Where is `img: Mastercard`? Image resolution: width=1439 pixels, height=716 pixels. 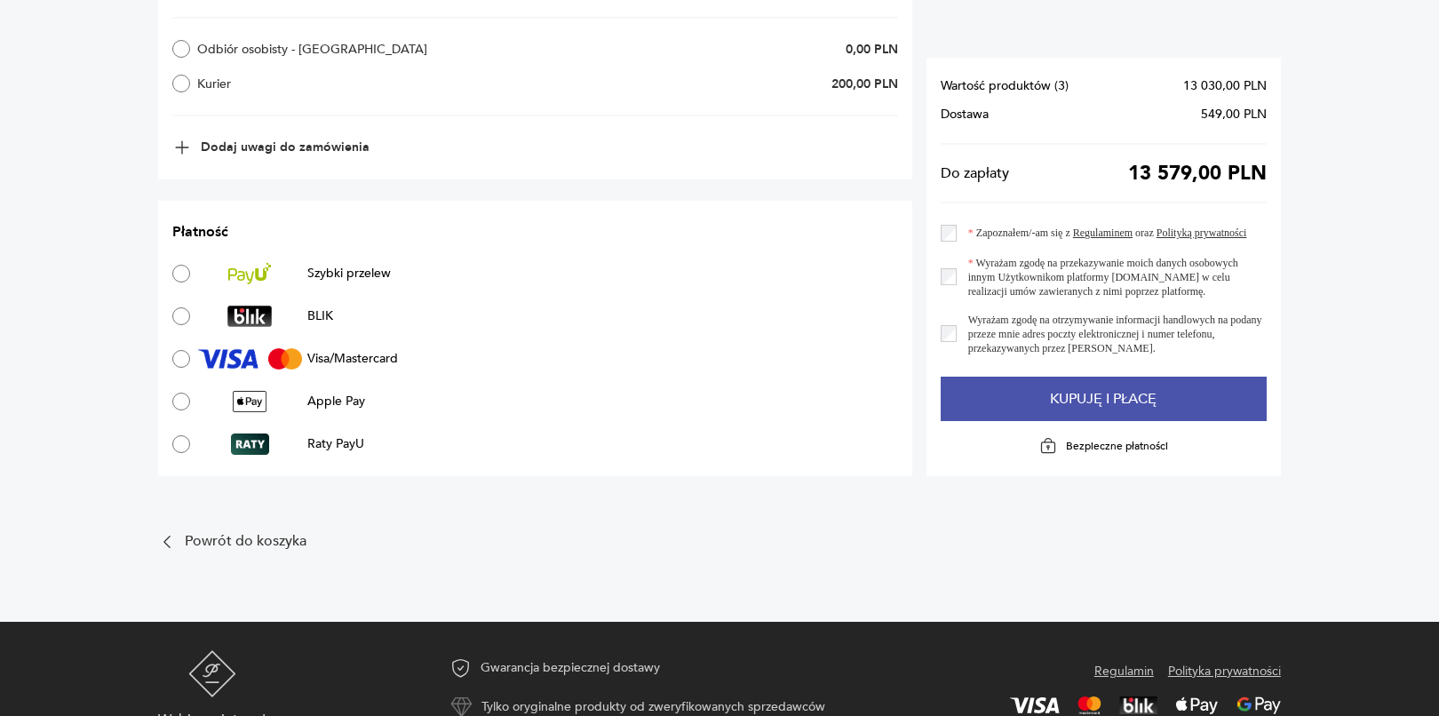
img: Mastercard is located at coordinates (1089, 705).